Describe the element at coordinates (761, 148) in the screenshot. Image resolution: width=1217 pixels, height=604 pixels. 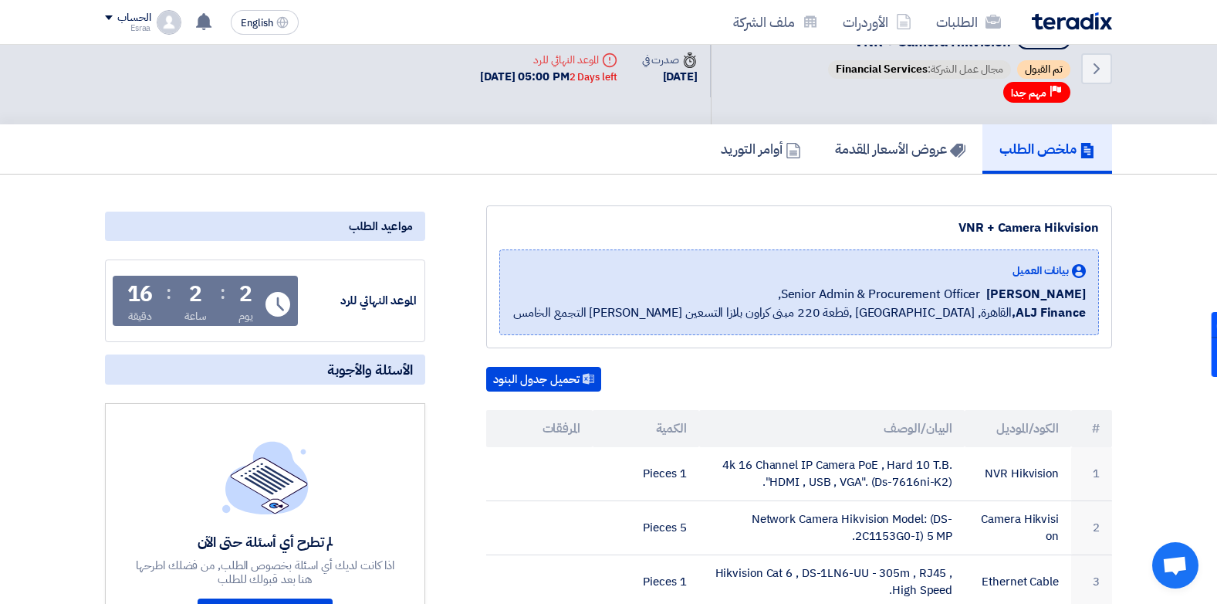
I see `h5: أوامر التوريد` at that location.